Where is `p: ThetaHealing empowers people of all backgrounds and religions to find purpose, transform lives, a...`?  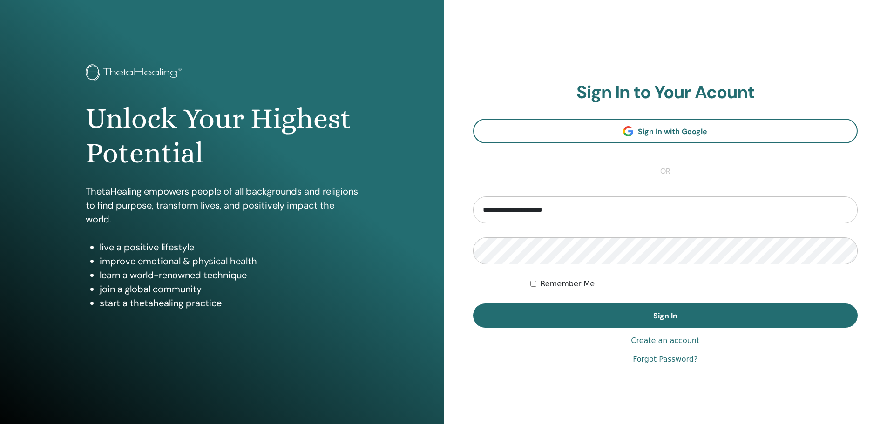
p: ThetaHealing empowers people of all backgrounds and religions to find purpose, transform lives, a... is located at coordinates (222, 205).